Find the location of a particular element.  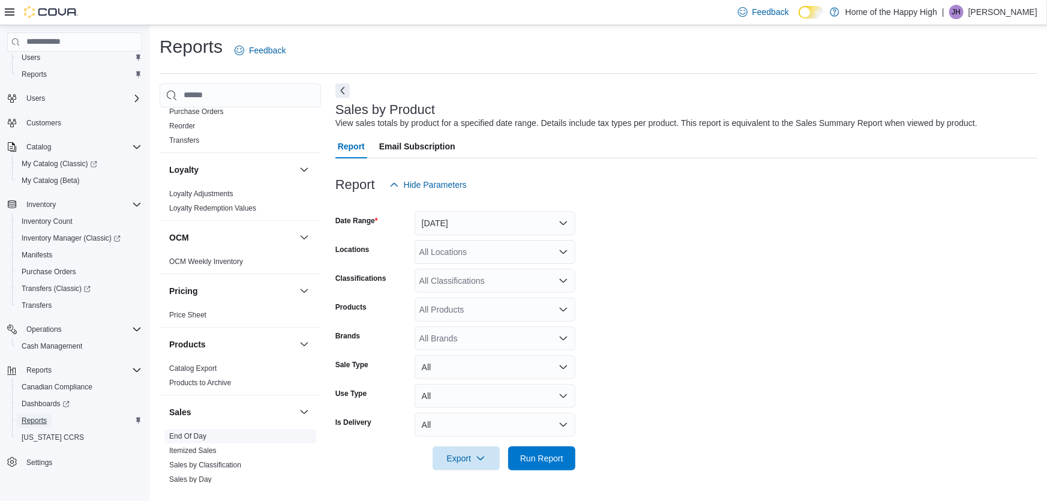

a: Customers is located at coordinates (44, 123).